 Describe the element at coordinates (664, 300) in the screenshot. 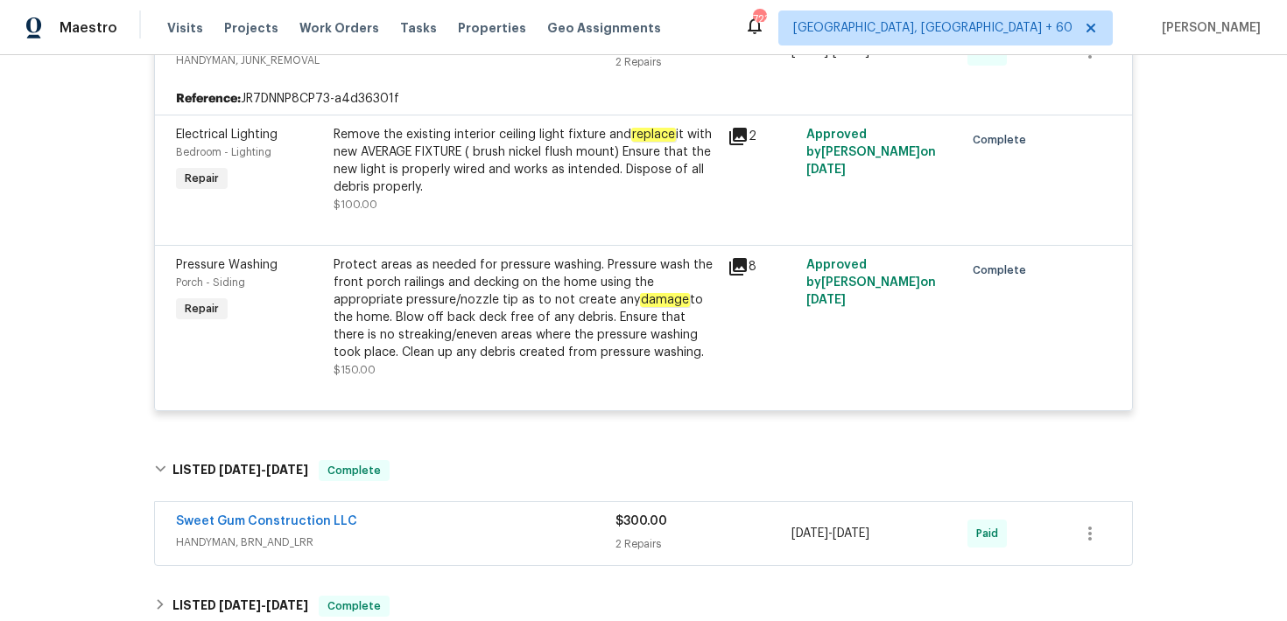

I see `em: damage` at that location.